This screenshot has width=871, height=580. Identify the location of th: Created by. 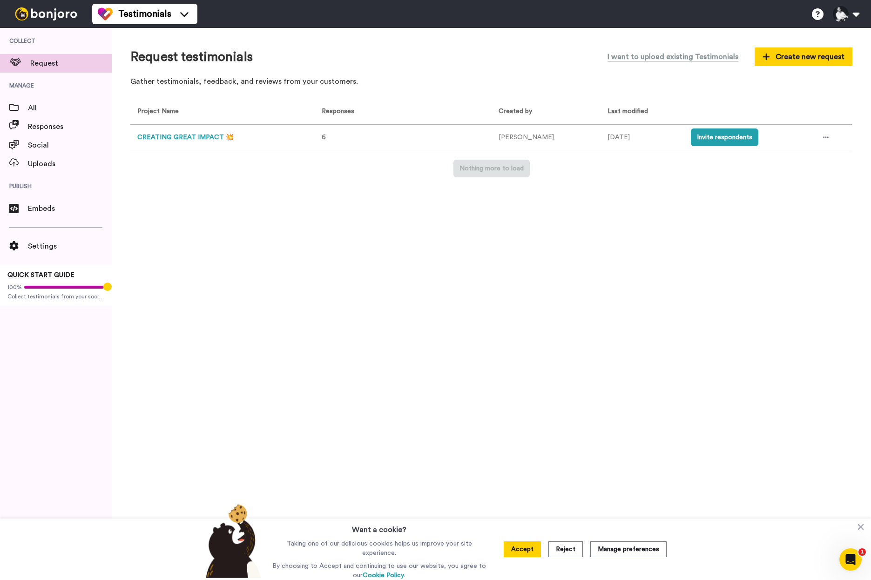
(546, 112).